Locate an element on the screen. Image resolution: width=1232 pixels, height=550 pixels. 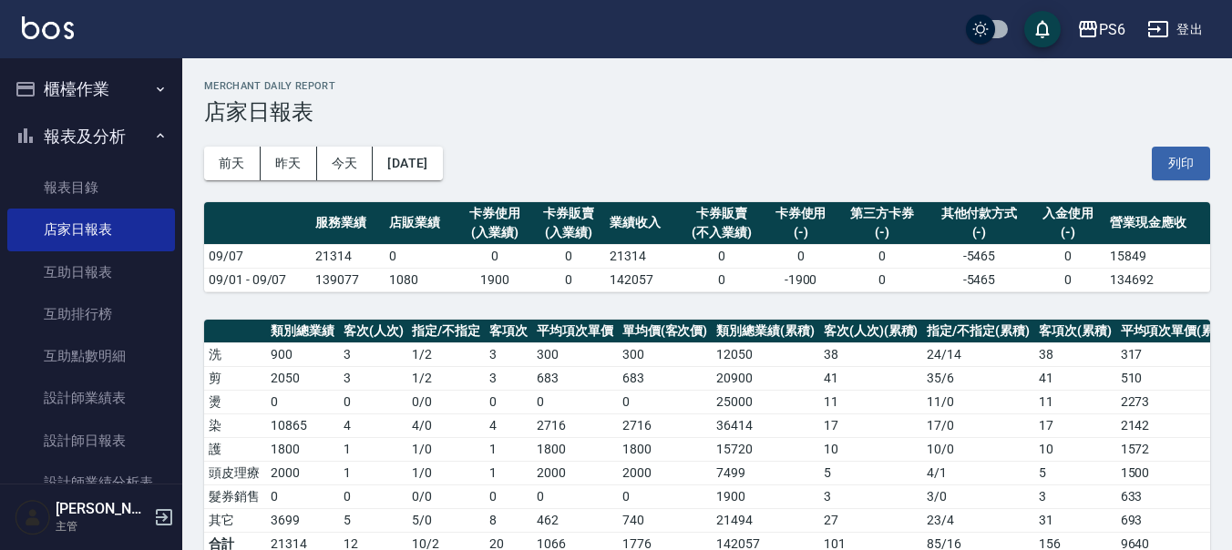
td: 1080 is located at coordinates (421, 280).